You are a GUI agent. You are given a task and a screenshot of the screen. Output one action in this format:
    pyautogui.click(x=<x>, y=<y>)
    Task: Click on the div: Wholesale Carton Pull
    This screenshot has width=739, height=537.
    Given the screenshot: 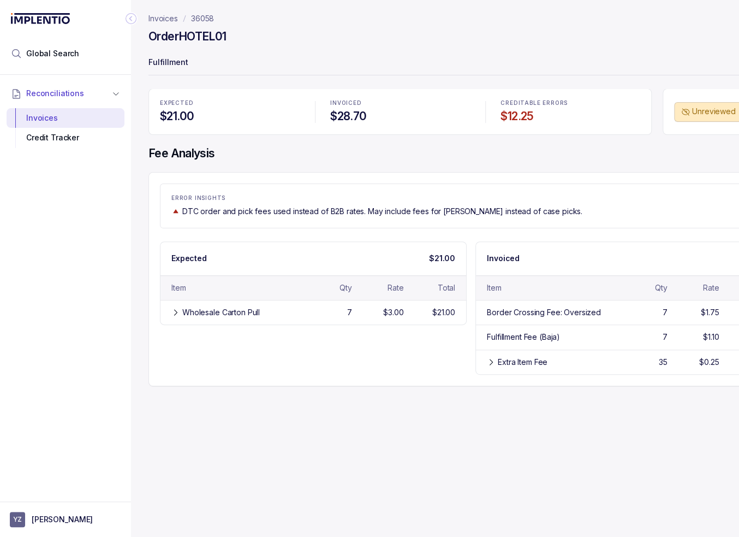 What is the action you would take?
    pyautogui.click(x=221, y=312)
    